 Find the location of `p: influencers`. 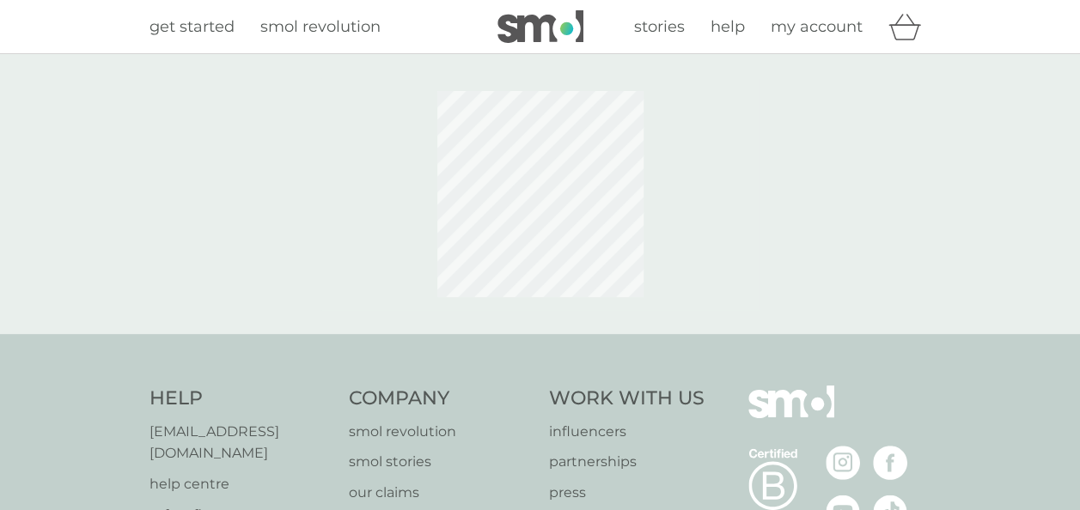

p: influencers is located at coordinates (626, 432).